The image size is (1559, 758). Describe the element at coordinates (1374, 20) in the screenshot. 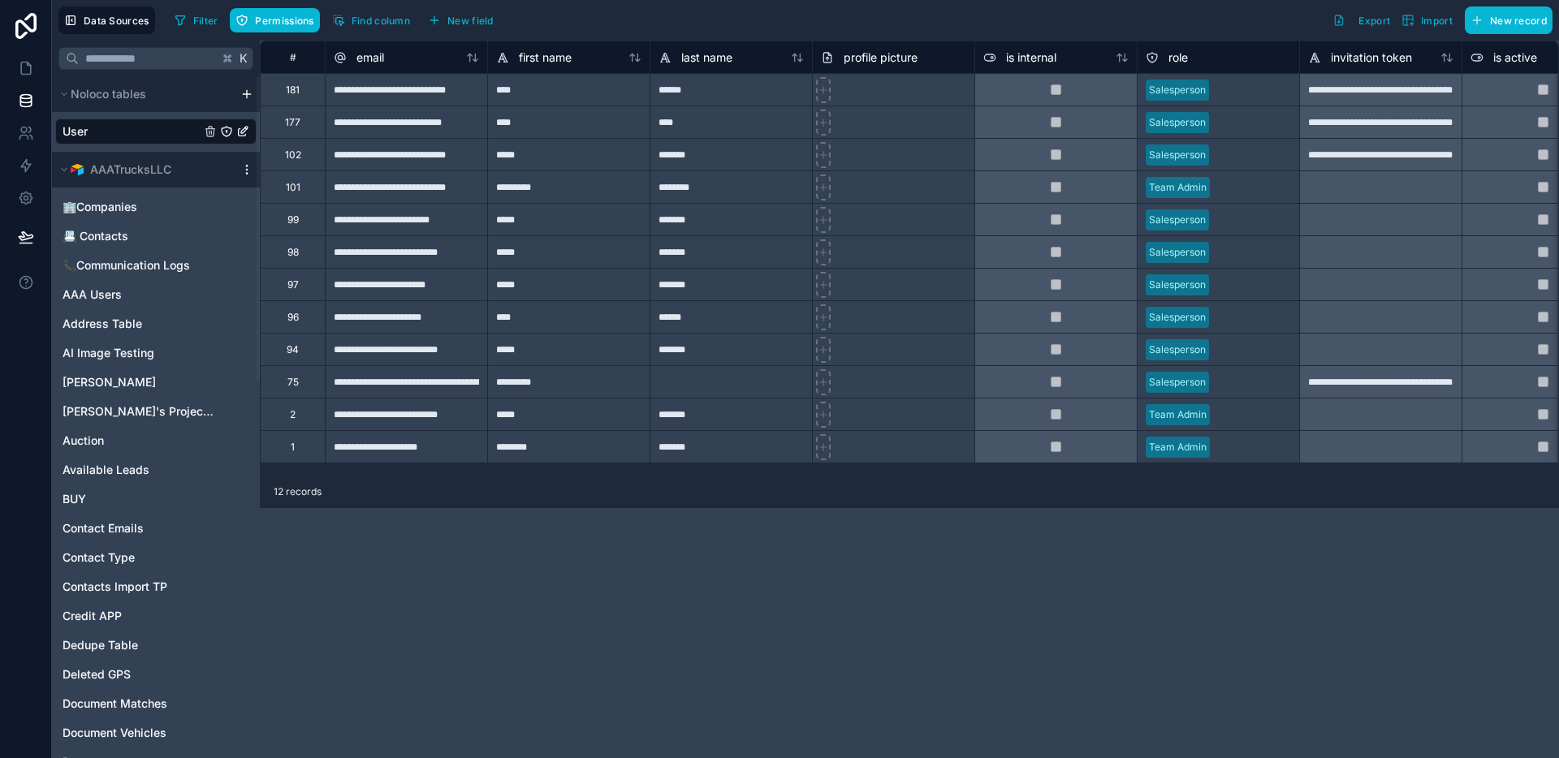

I see `span: Export` at that location.